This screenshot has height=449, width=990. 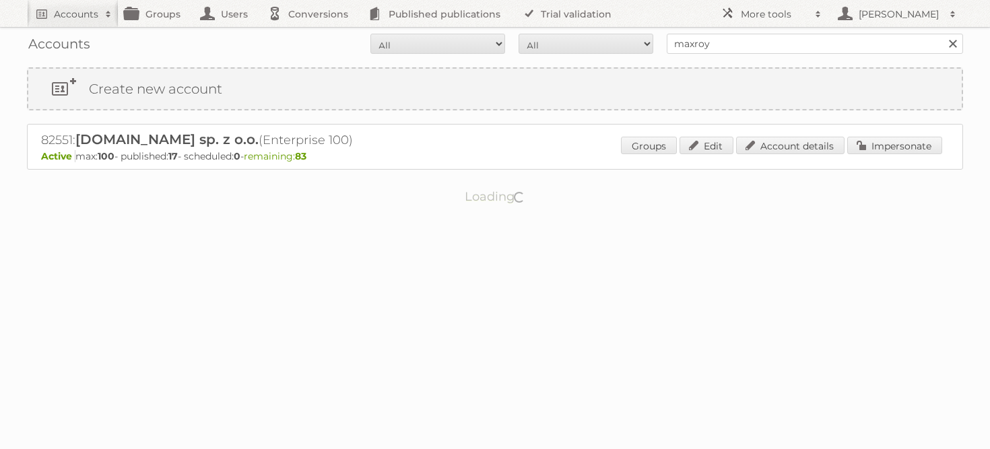 What do you see at coordinates (275, 156) in the screenshot?
I see `span: remaining:` at bounding box center [275, 156].